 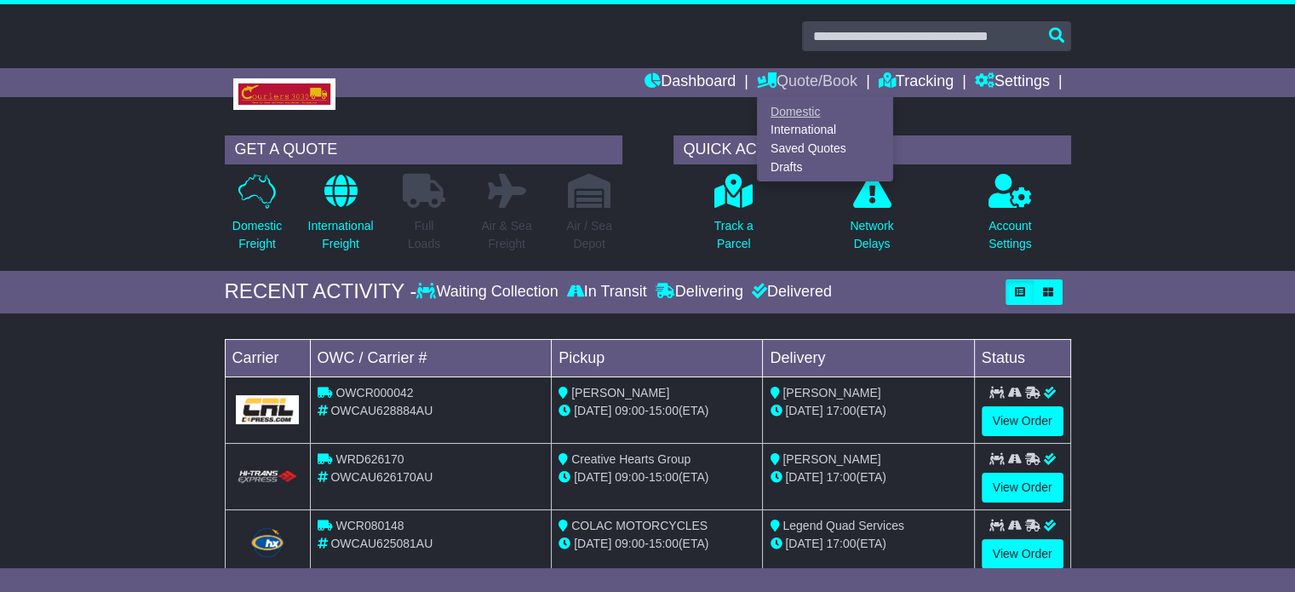 What do you see at coordinates (825, 149) in the screenshot?
I see `a: Saved Quotes` at bounding box center [825, 149].